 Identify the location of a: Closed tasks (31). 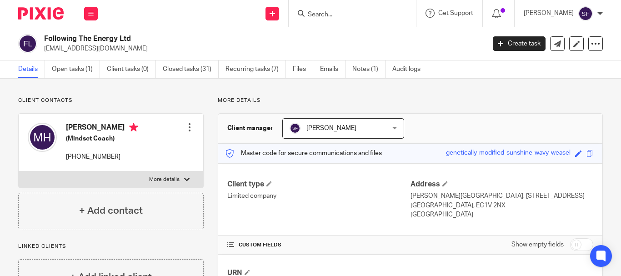
(190, 69).